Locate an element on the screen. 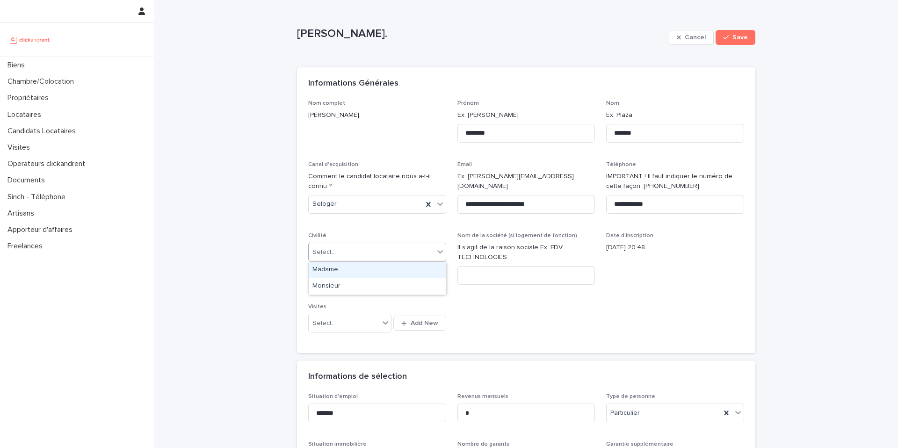  h2: Informations de sélection is located at coordinates (357, 377).